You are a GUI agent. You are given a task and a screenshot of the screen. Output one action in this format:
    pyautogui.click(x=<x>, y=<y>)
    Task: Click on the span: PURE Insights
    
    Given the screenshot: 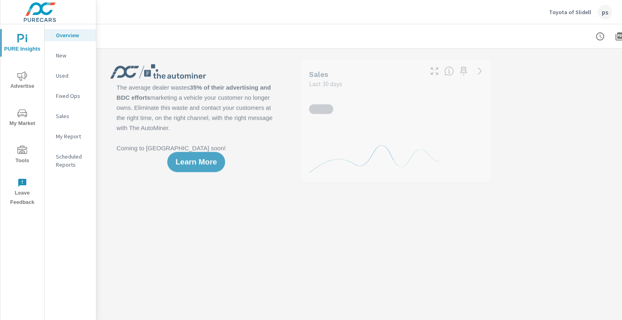 What is the action you would take?
    pyautogui.click(x=22, y=44)
    